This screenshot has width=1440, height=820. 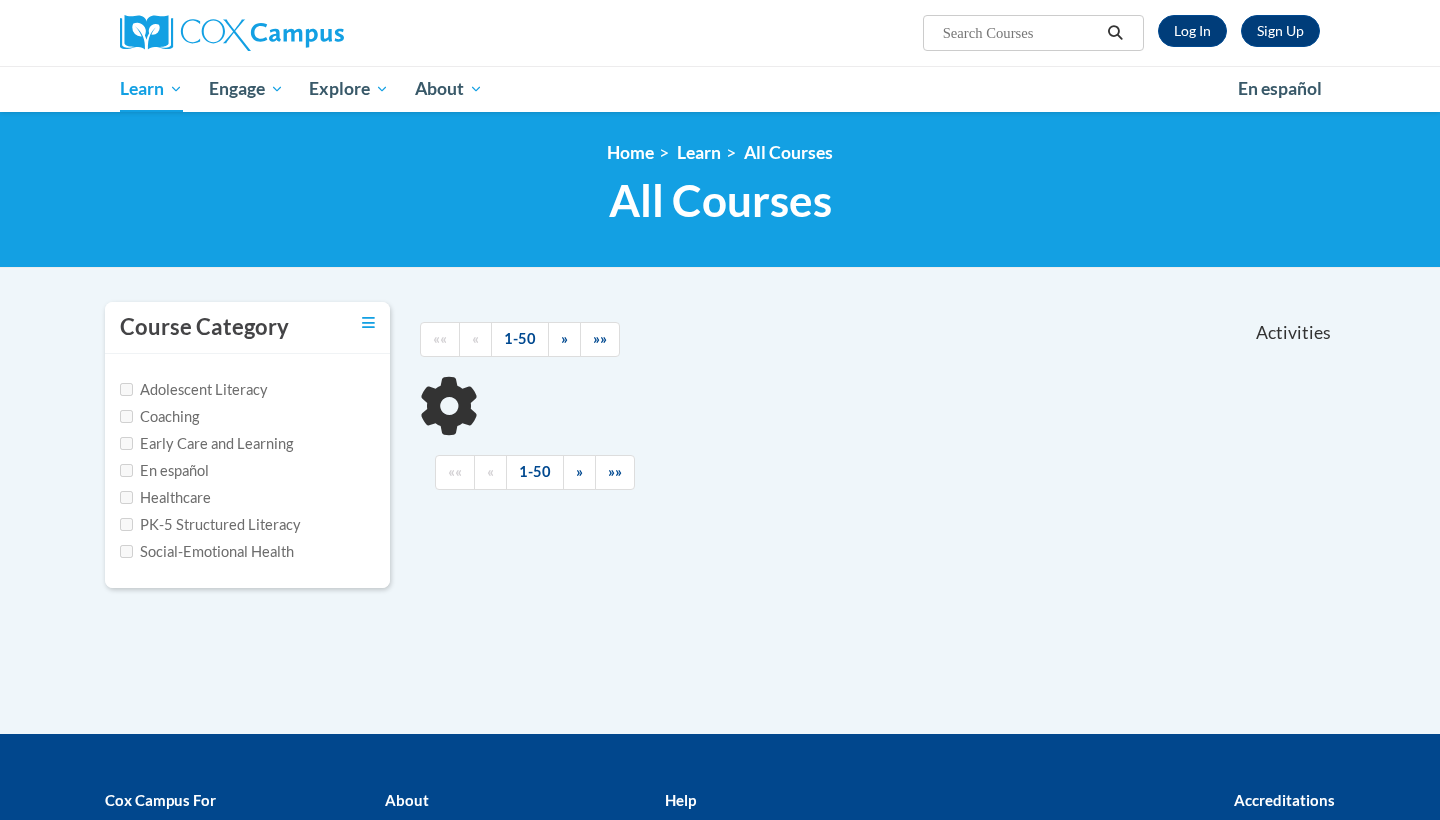 What do you see at coordinates (788, 152) in the screenshot?
I see `a: All Courses` at bounding box center [788, 152].